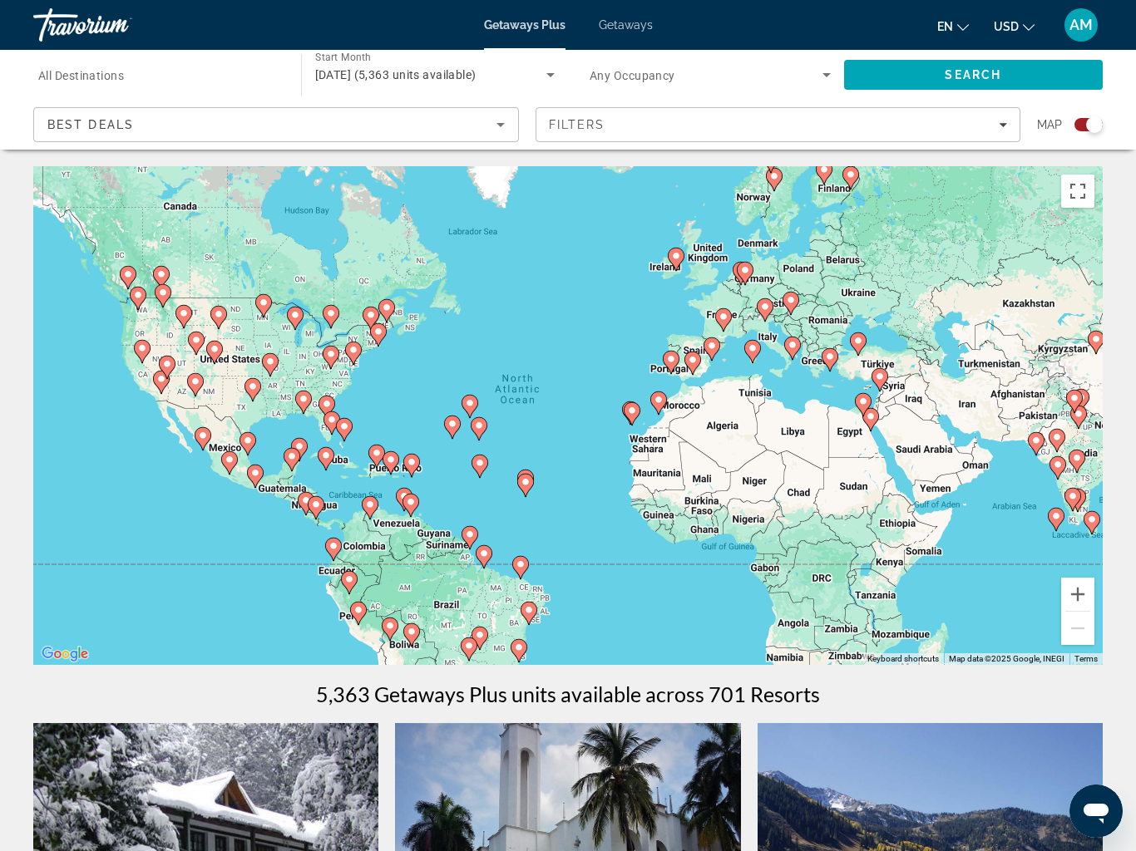 The height and width of the screenshot is (851, 1136). I want to click on a: Open this area in Google Maps (opens a new window), so click(65, 654).